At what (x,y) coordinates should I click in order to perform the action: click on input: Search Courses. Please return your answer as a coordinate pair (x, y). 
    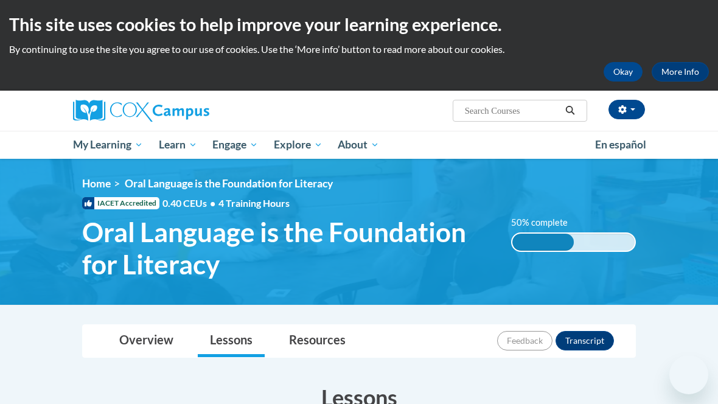
    Looking at the image, I should click on (512, 111).